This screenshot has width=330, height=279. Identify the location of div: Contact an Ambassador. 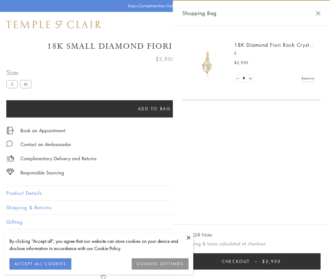
(46, 144).